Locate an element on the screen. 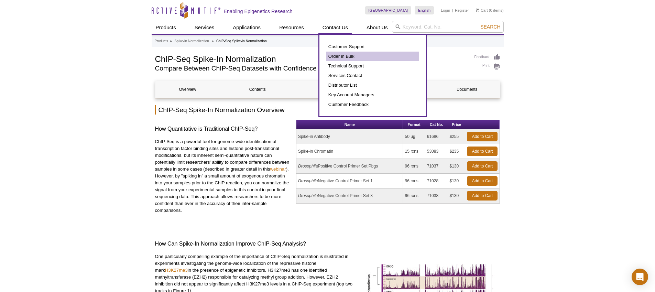 The image size is (655, 292). li: (0 items) is located at coordinates (490, 10).